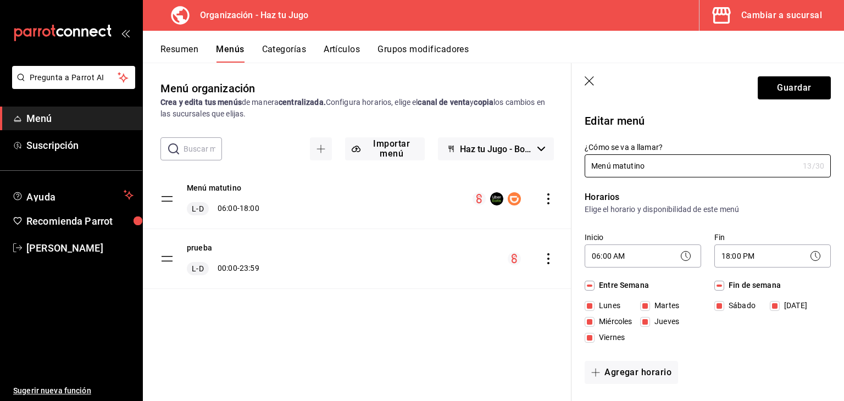  I want to click on button: Menú matutino, so click(214, 188).